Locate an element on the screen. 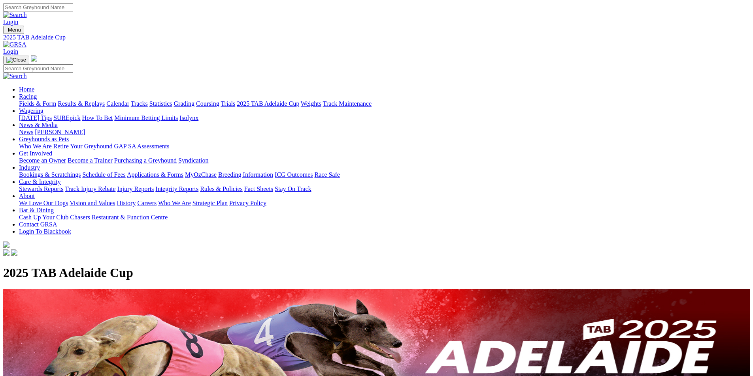 The height and width of the screenshot is (376, 753). a: Results & Replays is located at coordinates (81, 104).